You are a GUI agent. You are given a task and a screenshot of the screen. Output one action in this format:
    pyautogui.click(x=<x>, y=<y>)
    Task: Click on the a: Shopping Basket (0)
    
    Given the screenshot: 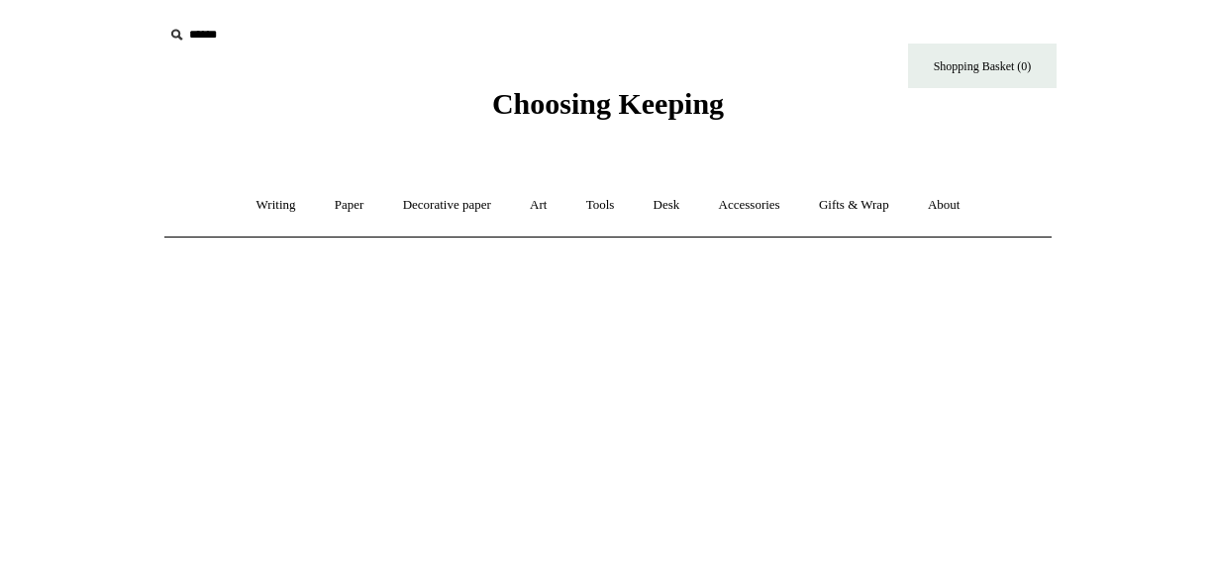 What is the action you would take?
    pyautogui.click(x=982, y=65)
    